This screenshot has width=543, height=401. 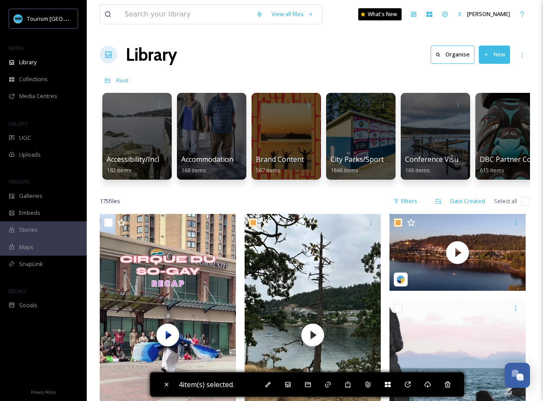 I want to click on span: Brand Content, so click(x=280, y=159).